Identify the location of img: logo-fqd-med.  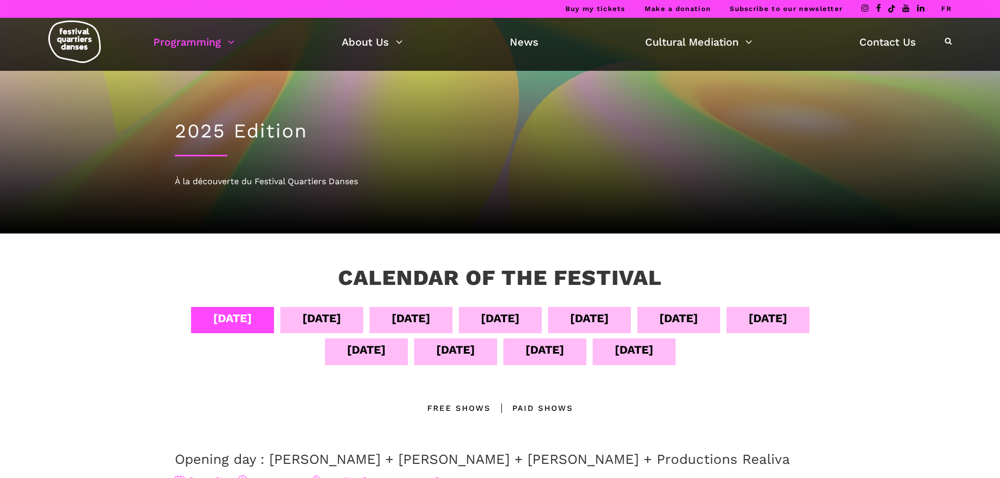
(75, 41).